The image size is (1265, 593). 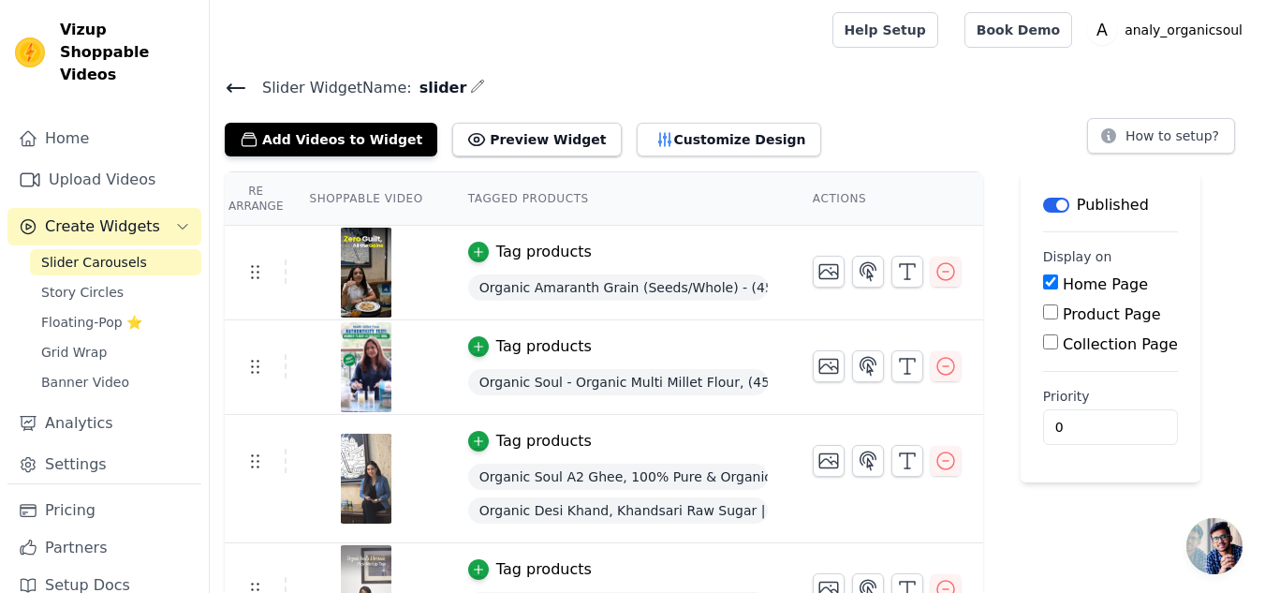 I want to click on a: Grid Wrap, so click(x=115, y=352).